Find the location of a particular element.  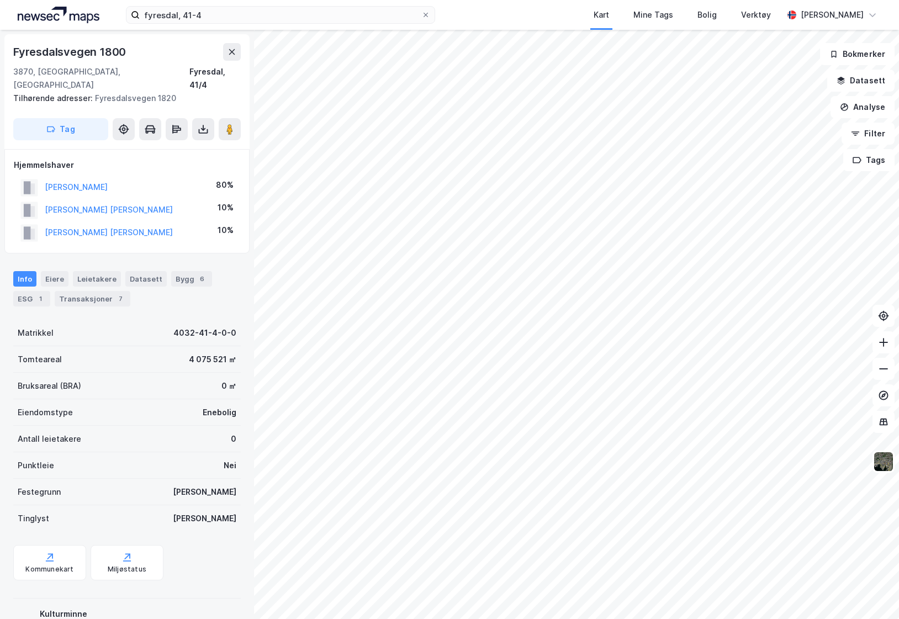

button: Bokmerker is located at coordinates (857, 54).